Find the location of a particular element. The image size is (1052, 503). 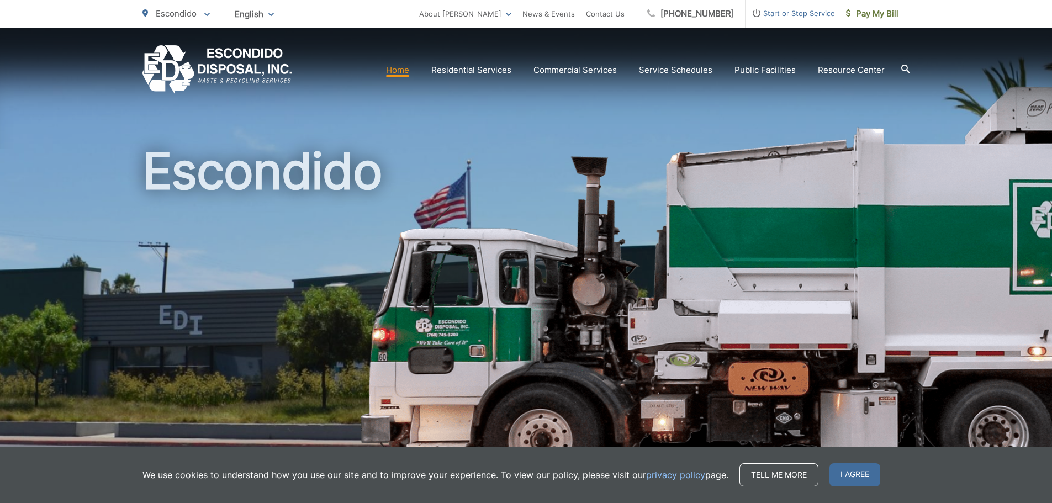

a: Public Facilities is located at coordinates (765, 70).